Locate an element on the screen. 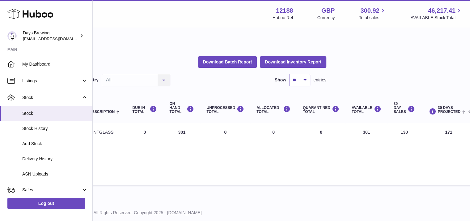 Image resolution: width=470 pixels, height=221 pixels. span: AVAILABLE Stock Total is located at coordinates (436, 18).